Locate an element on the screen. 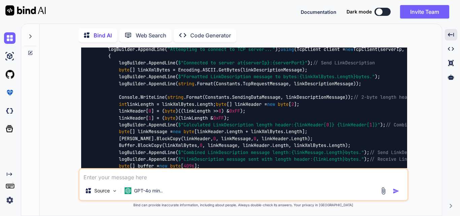 The height and width of the screenshot is (216, 460). p: GPT-4o min.. is located at coordinates (148, 190).